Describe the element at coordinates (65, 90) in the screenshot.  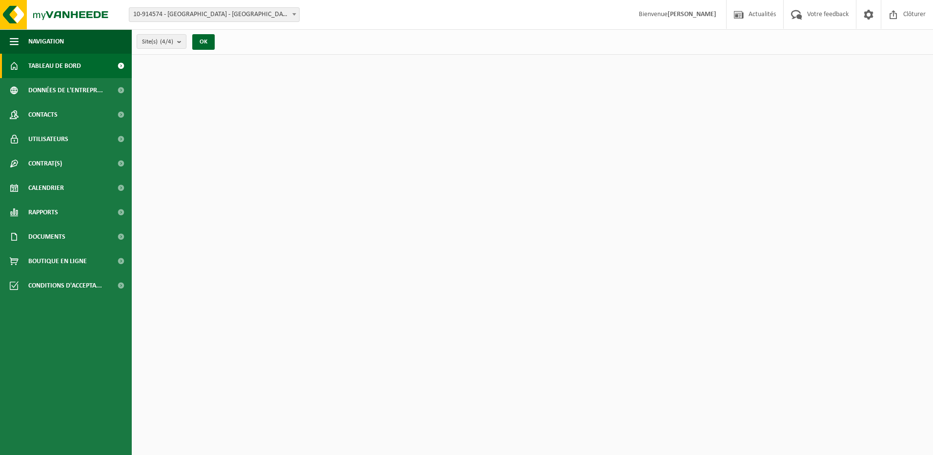
I see `span: Données de l'entrepr...` at that location.